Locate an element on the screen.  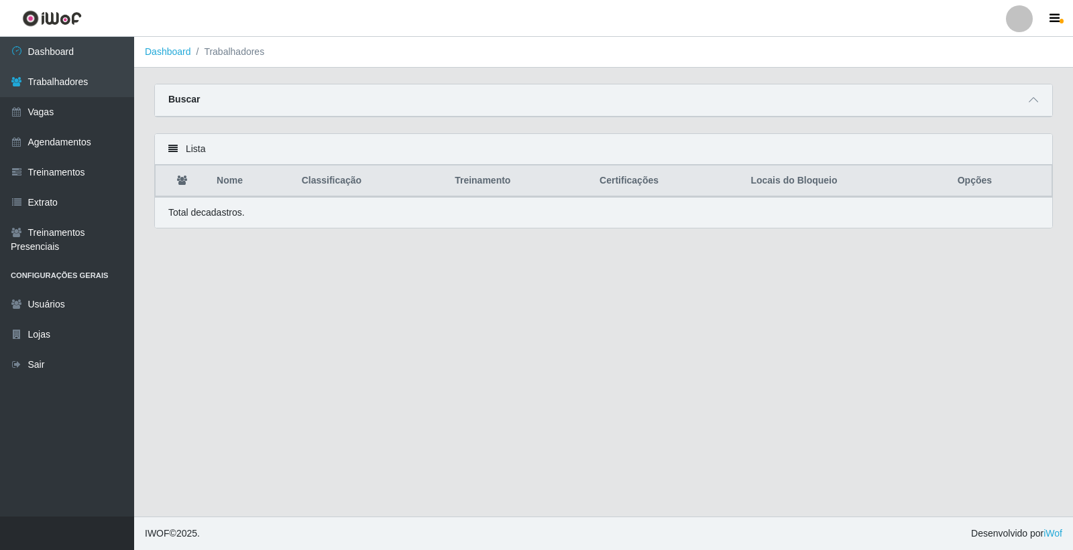
th: Certificações is located at coordinates (666, 181).